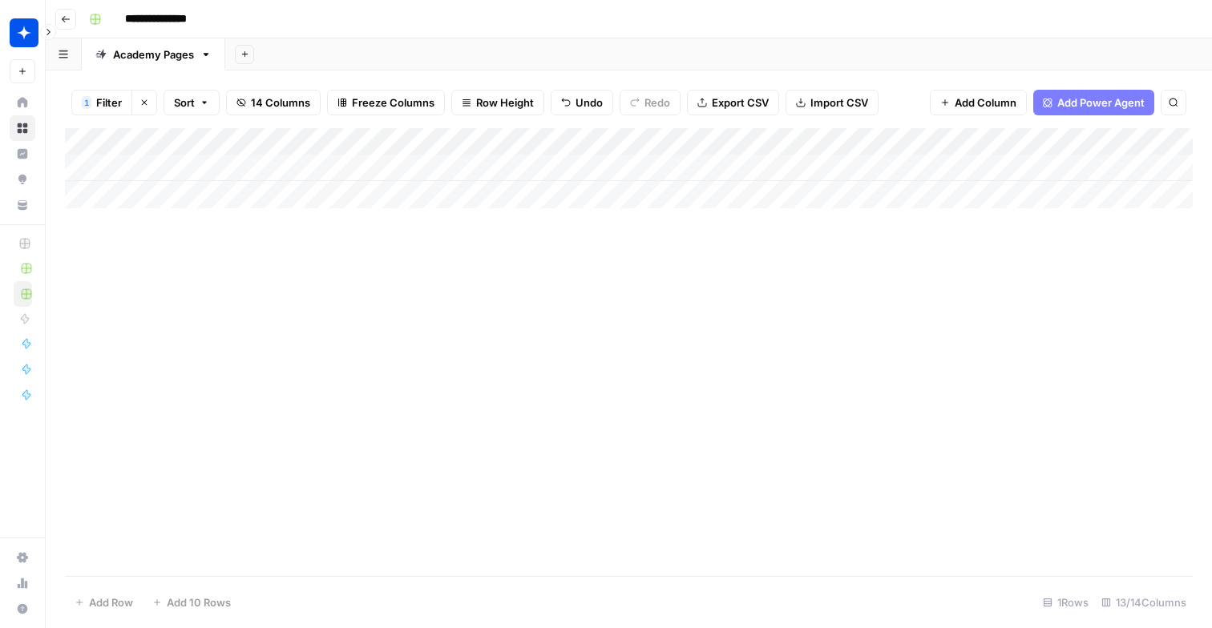 This screenshot has height=628, width=1212. Describe the element at coordinates (22, 609) in the screenshot. I see `button: Help + Support` at that location.